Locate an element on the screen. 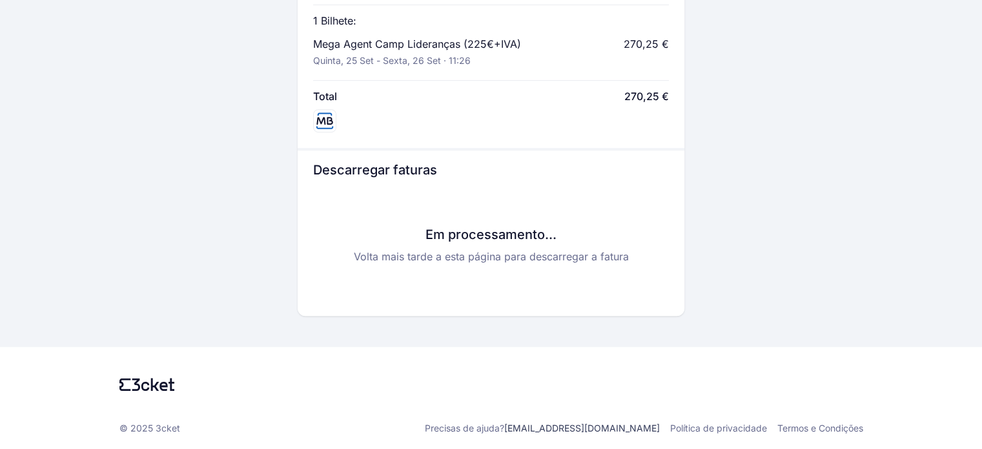 This screenshot has height=449, width=982. h3: Em processamento... is located at coordinates (491, 234).